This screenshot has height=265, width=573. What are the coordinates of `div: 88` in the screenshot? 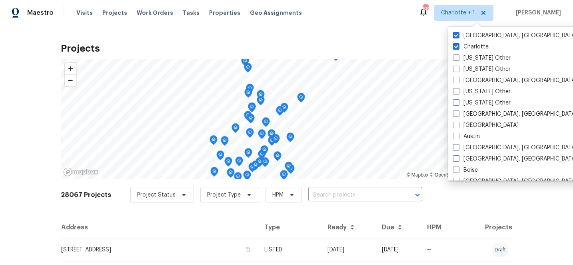 It's located at (425, 9).